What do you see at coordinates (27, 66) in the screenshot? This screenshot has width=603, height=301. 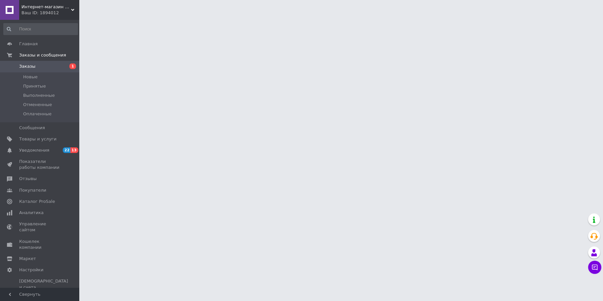 I see `span: Заказы` at bounding box center [27, 66].